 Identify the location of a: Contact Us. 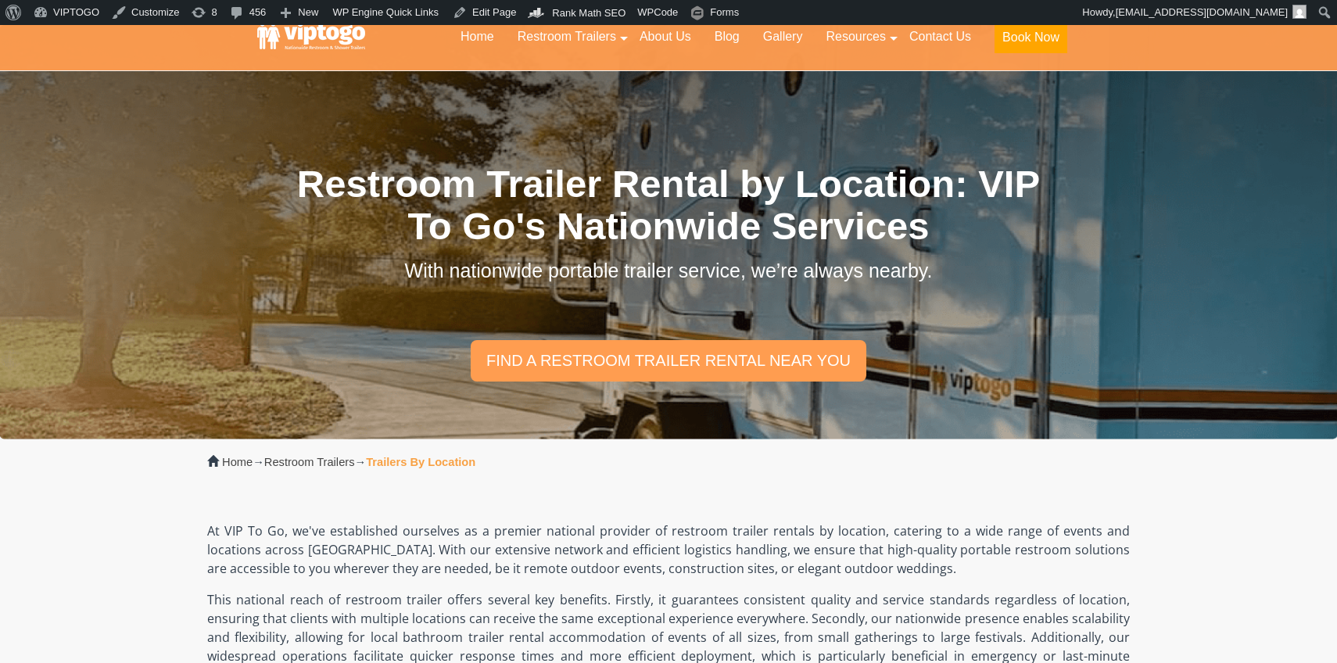
(940, 37).